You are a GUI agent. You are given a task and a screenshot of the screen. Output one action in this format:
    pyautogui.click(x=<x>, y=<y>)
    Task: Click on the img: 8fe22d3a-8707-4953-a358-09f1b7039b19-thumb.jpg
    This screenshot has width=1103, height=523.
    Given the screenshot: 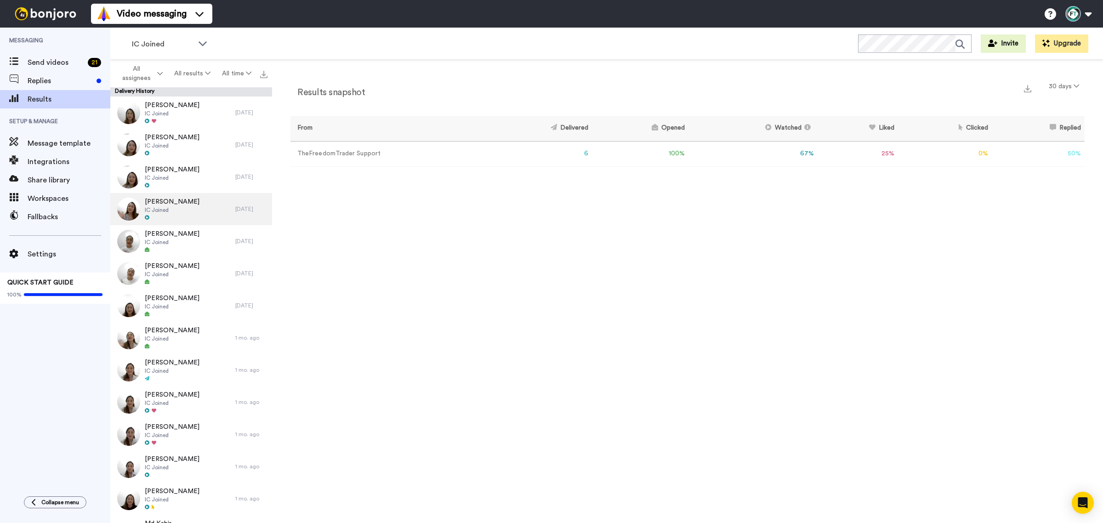 What is the action you would take?
    pyautogui.click(x=129, y=434)
    